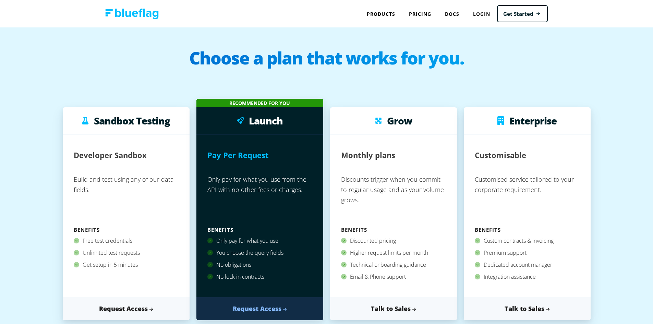 The width and height of the screenshot is (653, 324). Describe the element at coordinates (533, 121) in the screenshot. I see `h3: Enterprise` at that location.